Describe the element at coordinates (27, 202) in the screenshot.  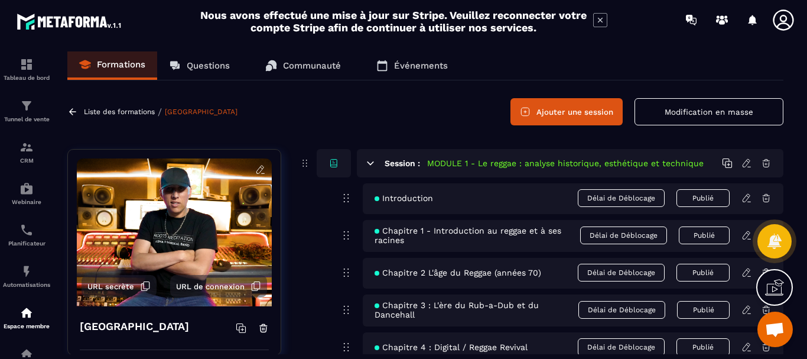
I see `p: Webinaire` at that location.